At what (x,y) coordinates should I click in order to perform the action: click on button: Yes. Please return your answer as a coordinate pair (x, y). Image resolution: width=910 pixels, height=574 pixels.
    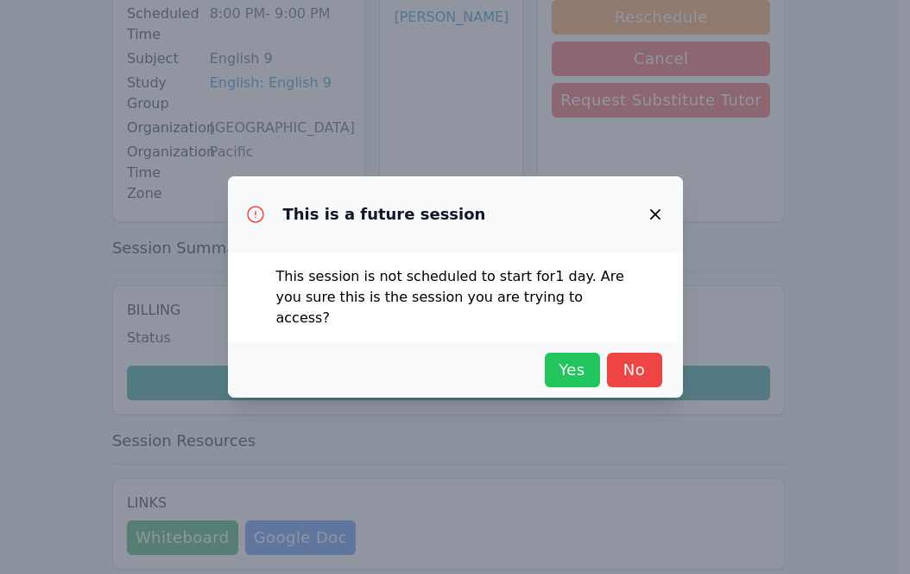
    Looking at the image, I should click on (573, 370).